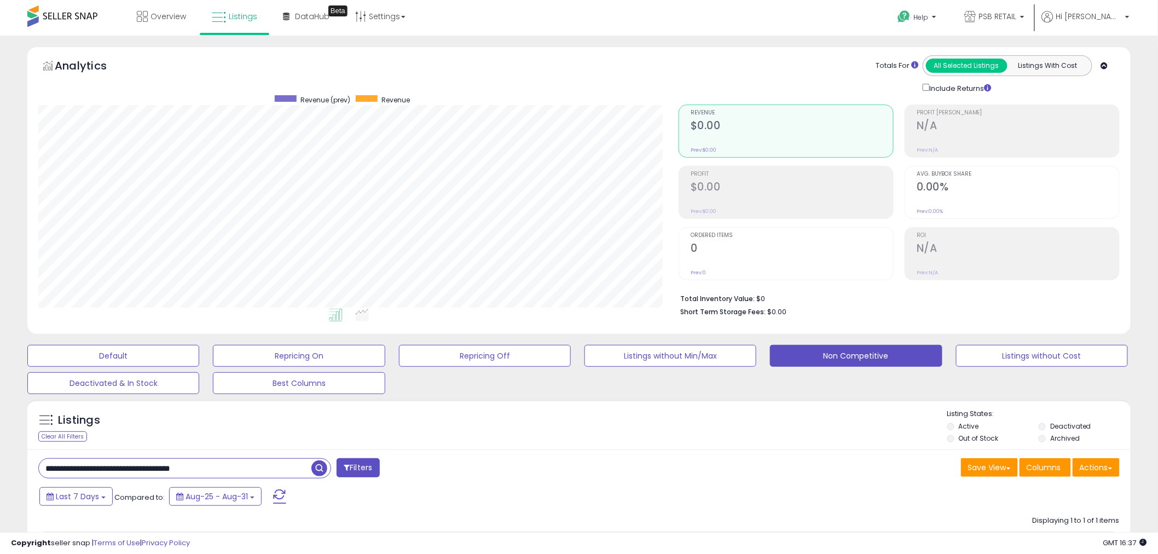  I want to click on button: Aug-25 - Aug-31, so click(215, 496).